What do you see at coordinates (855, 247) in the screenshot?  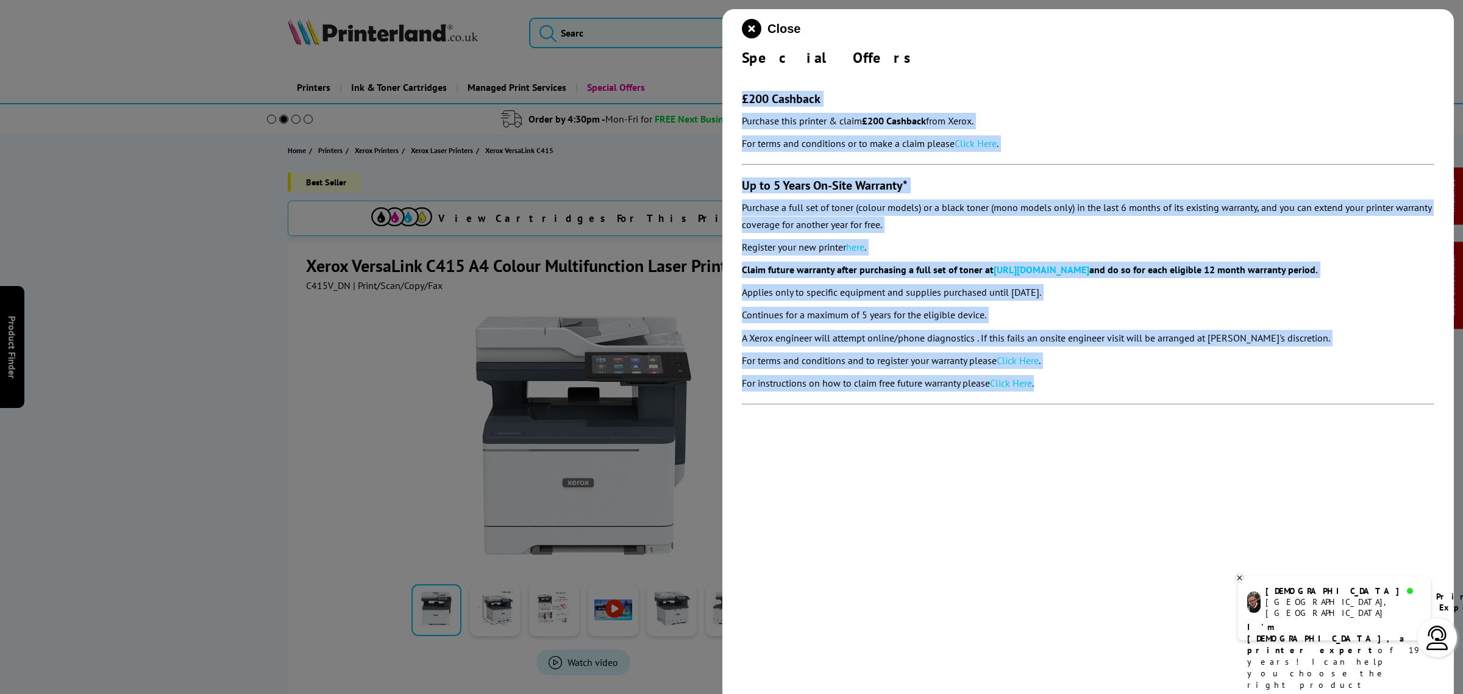 I see `a: here` at bounding box center [855, 247].